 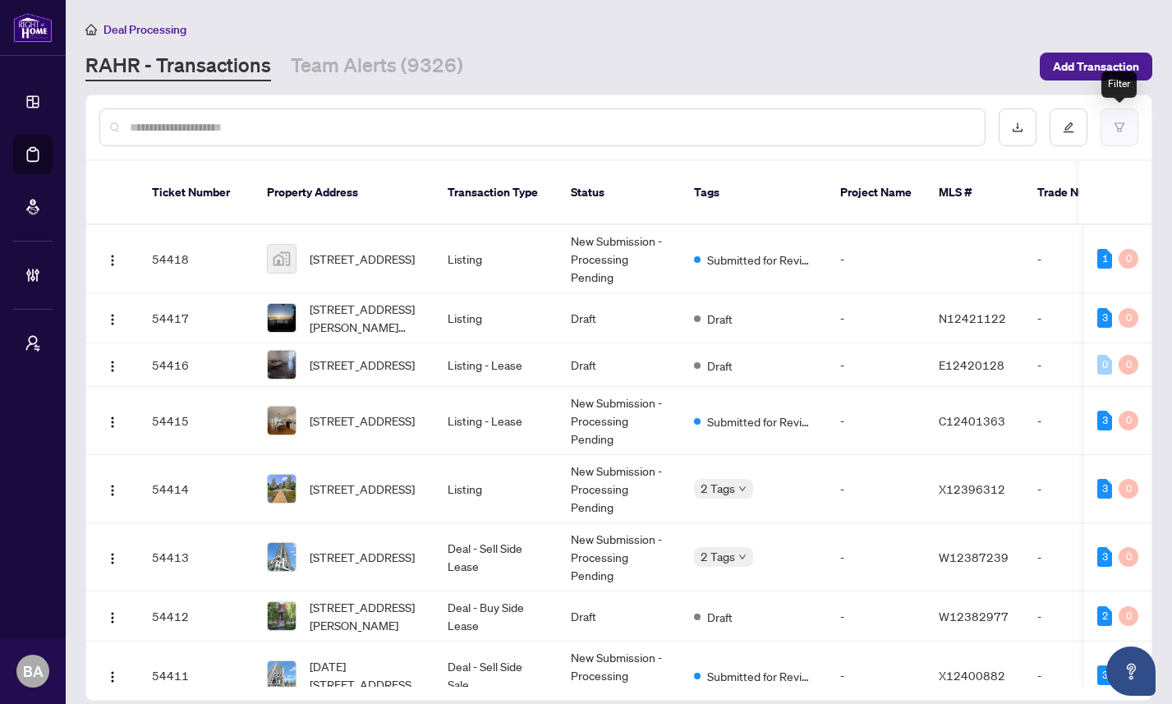 I want to click on th: Tags, so click(x=754, y=193).